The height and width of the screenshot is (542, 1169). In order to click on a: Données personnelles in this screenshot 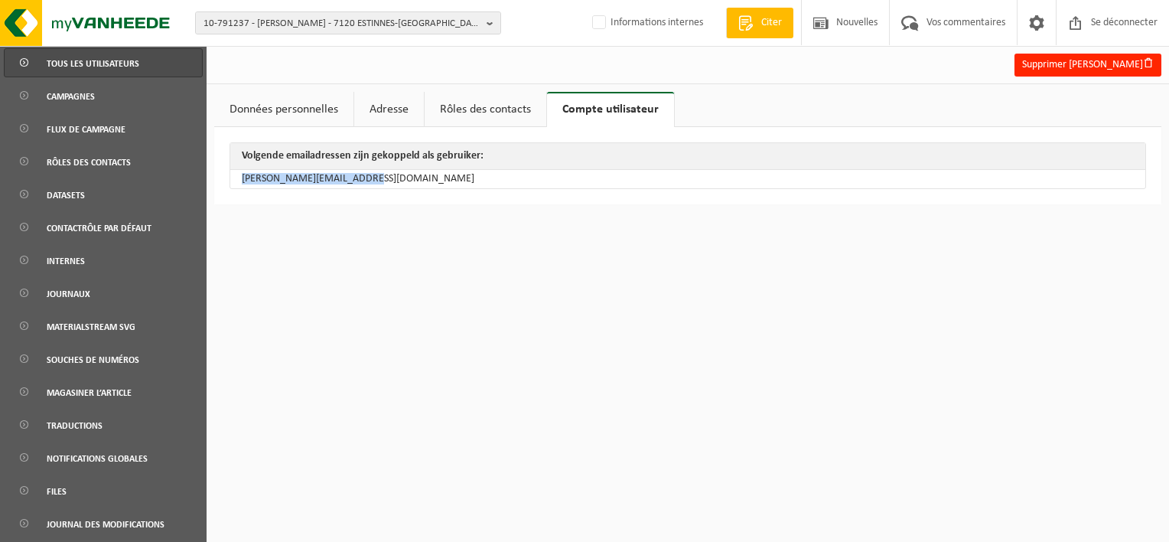, I will do `click(284, 109)`.